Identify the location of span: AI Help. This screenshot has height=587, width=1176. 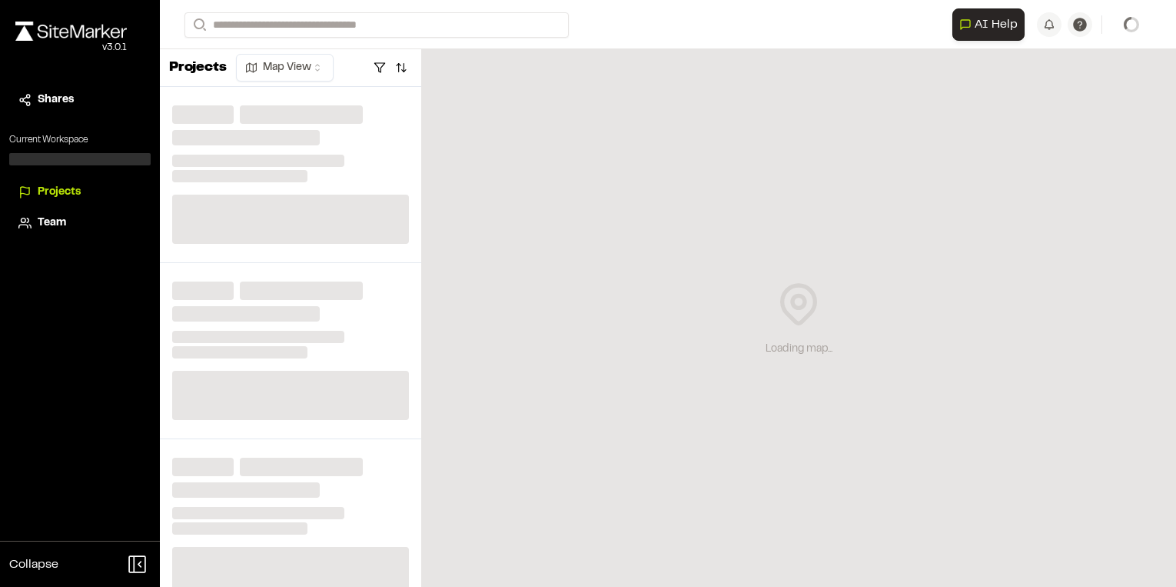
(997, 25).